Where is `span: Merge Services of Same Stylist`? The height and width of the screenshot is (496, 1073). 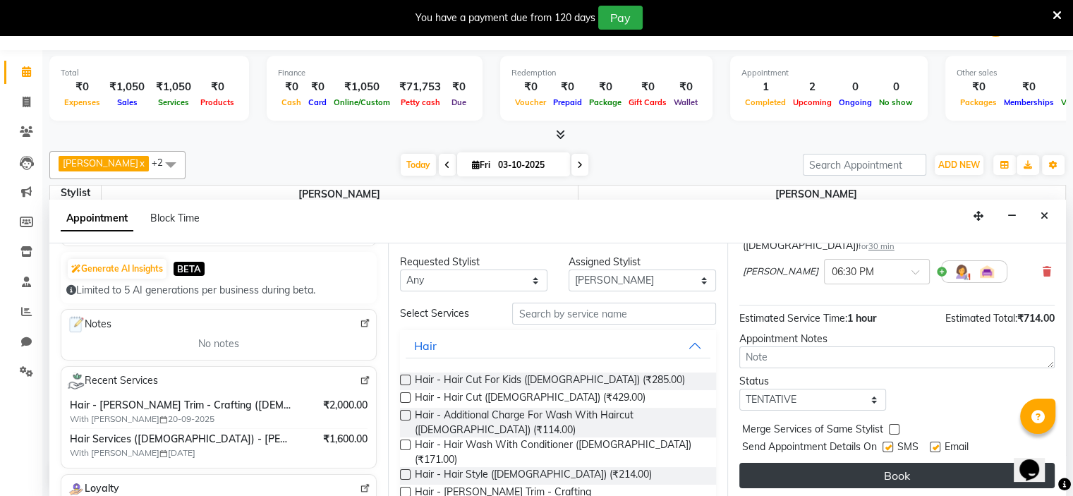
span: Merge Services of Same Stylist is located at coordinates (813, 430).